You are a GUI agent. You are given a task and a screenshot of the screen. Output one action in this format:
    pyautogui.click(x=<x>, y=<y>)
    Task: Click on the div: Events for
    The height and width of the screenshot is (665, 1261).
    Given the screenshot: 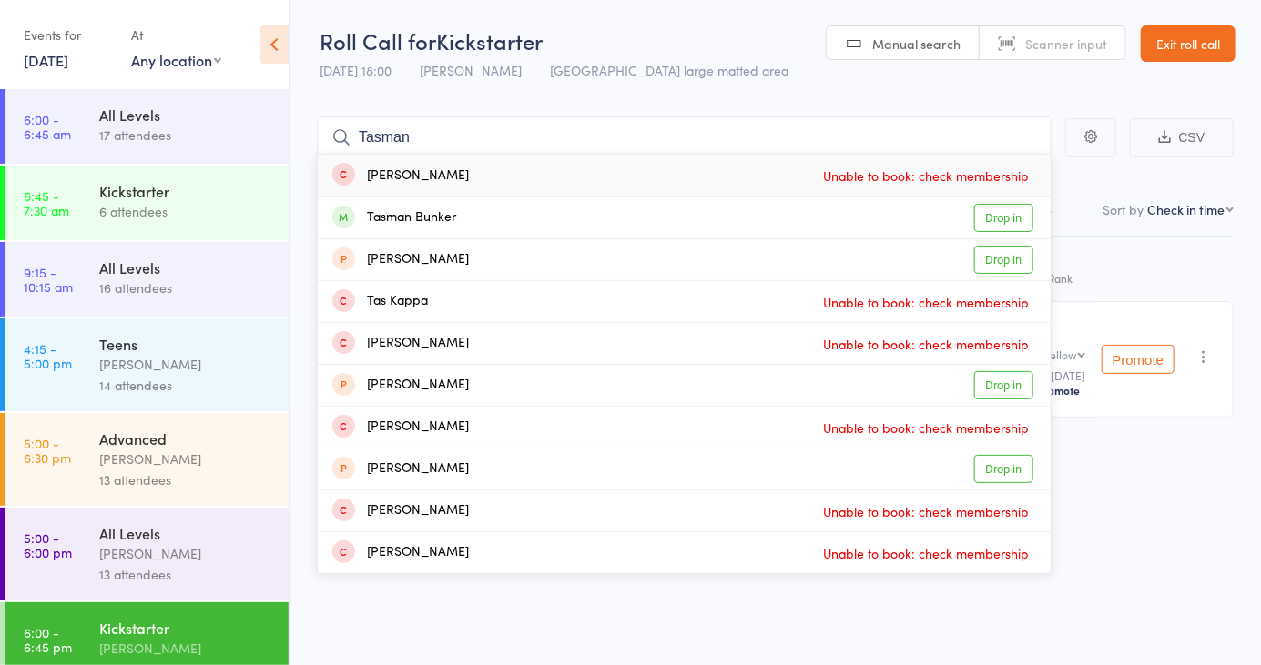 What is the action you would take?
    pyautogui.click(x=68, y=35)
    